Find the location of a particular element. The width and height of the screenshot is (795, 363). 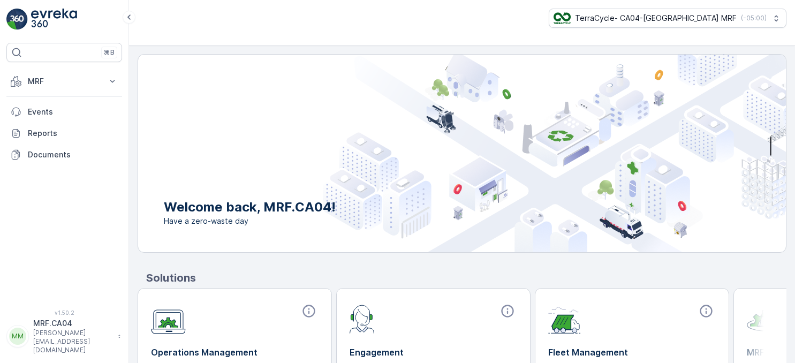

span: v 1.50.2 is located at coordinates (64, 313).